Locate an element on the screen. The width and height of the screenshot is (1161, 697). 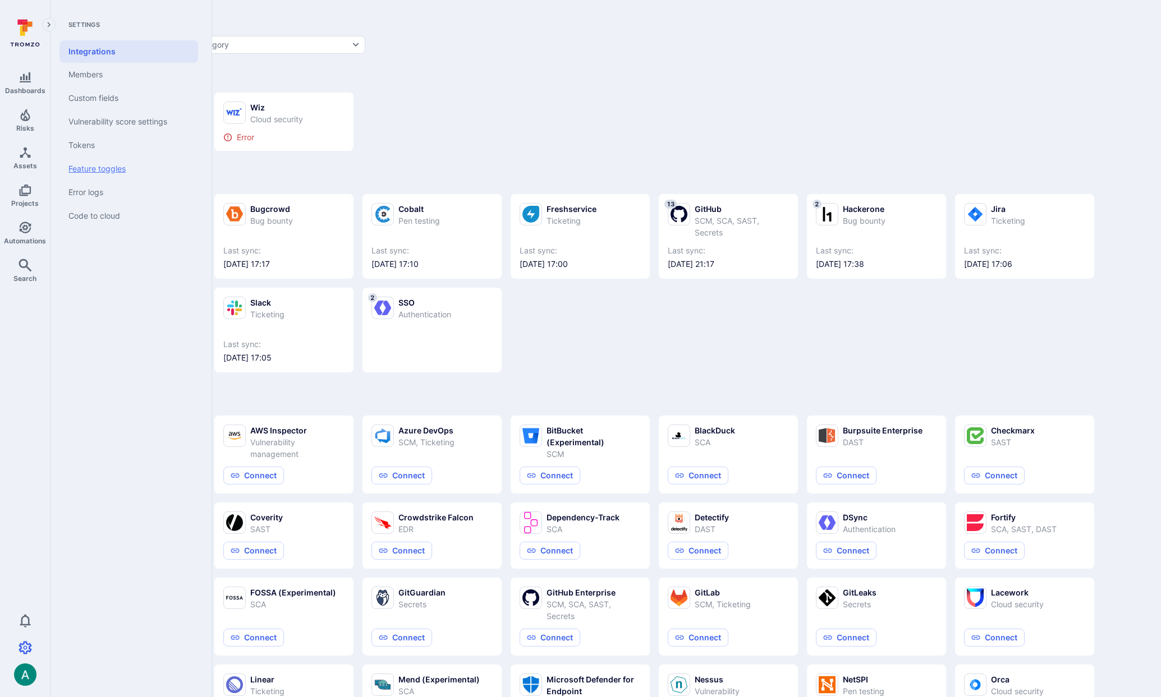
div: SCA, SAST, DAST is located at coordinates (1023, 529).